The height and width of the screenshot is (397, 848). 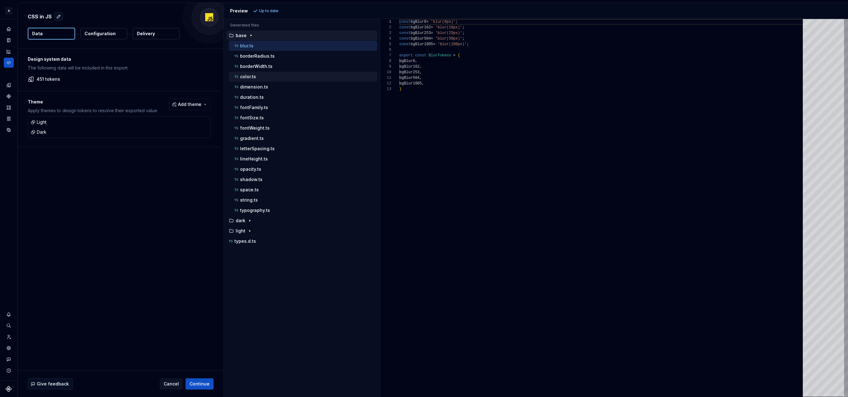 I want to click on button: typography.ts, so click(x=303, y=211).